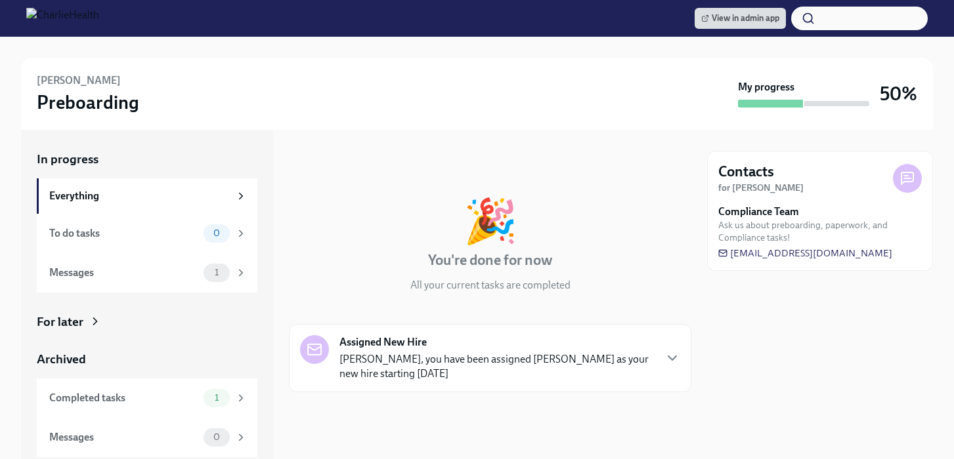 The width and height of the screenshot is (954, 459). I want to click on div: To do tasks, so click(123, 234).